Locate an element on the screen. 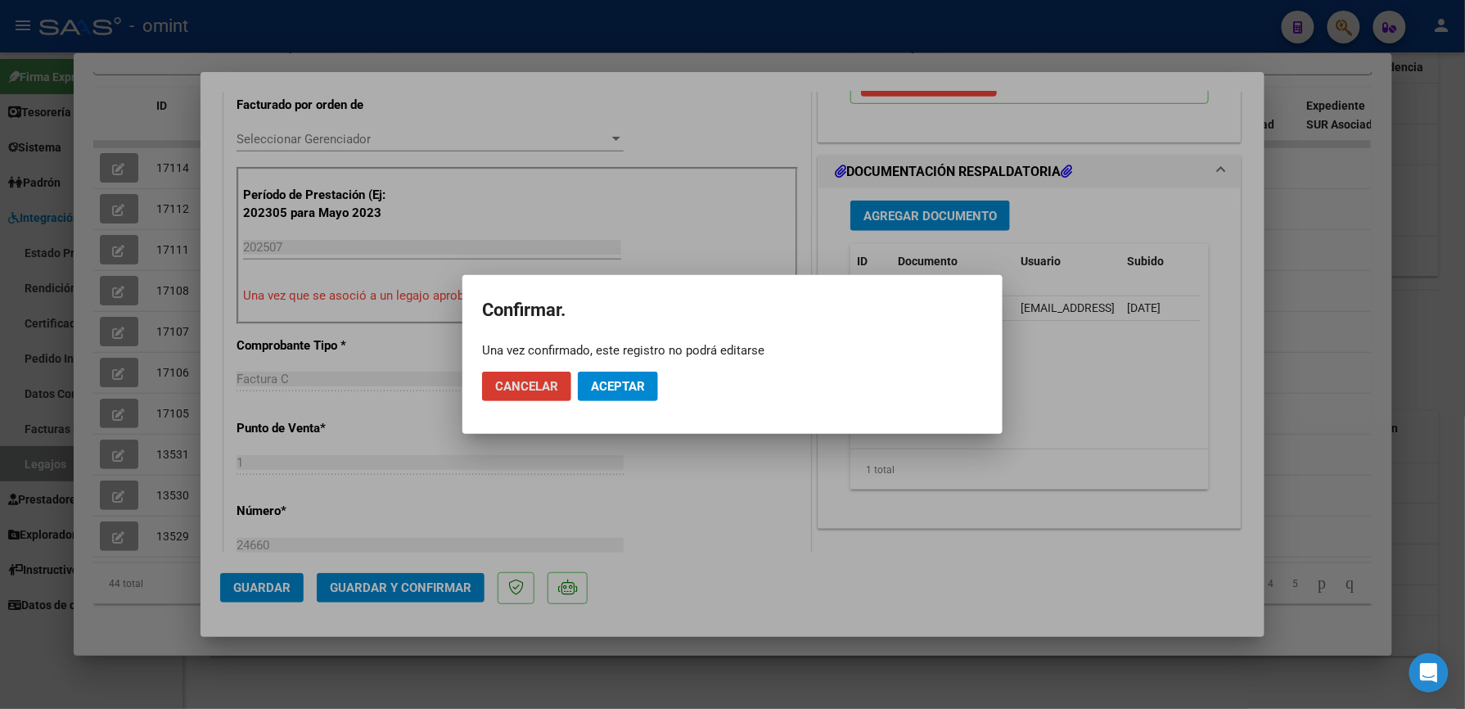 The width and height of the screenshot is (1465, 709). button: Aceptar is located at coordinates (618, 386).